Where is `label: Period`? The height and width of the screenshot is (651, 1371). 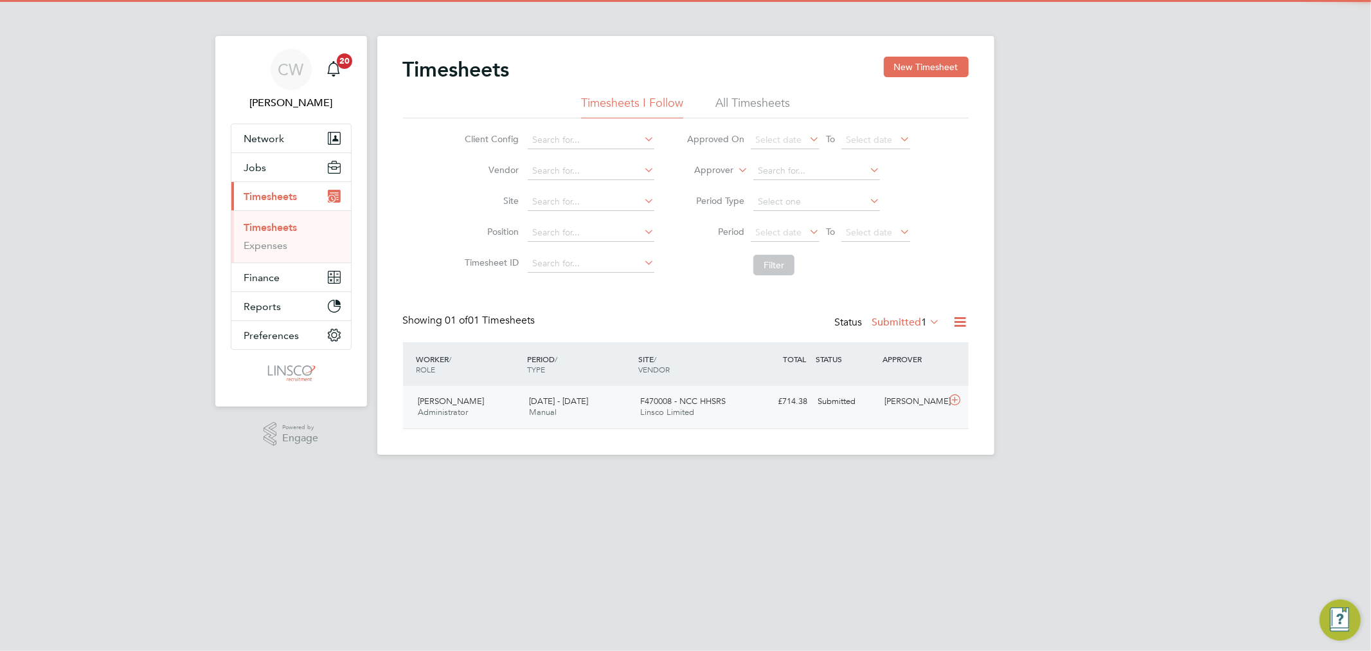 label: Period is located at coordinates (716, 231).